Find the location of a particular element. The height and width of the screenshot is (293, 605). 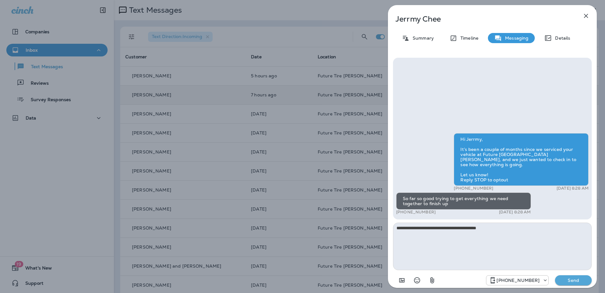

button: Send is located at coordinates (574, 280).